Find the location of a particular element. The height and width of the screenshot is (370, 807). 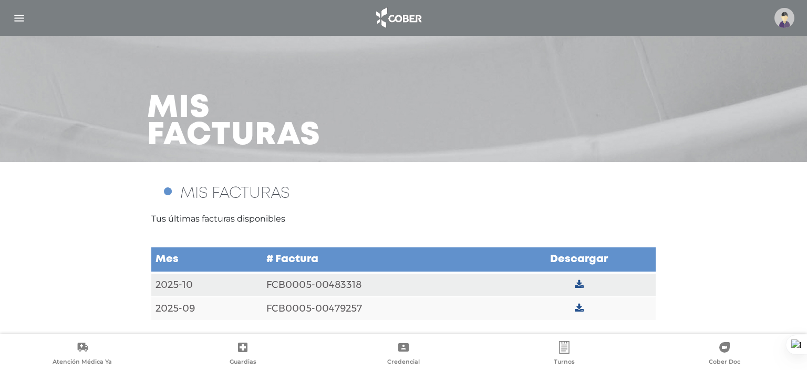

a: Guardias is located at coordinates (243, 354).